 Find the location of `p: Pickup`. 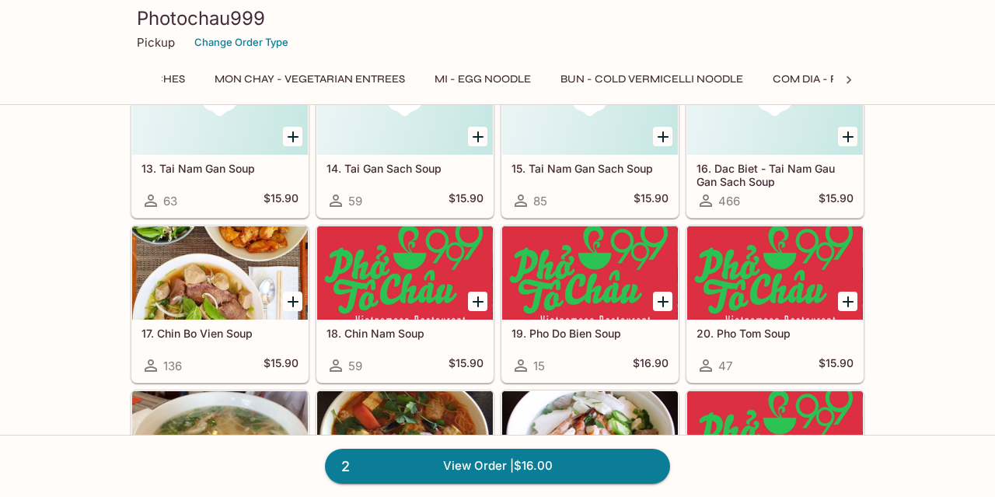

p: Pickup is located at coordinates (156, 42).